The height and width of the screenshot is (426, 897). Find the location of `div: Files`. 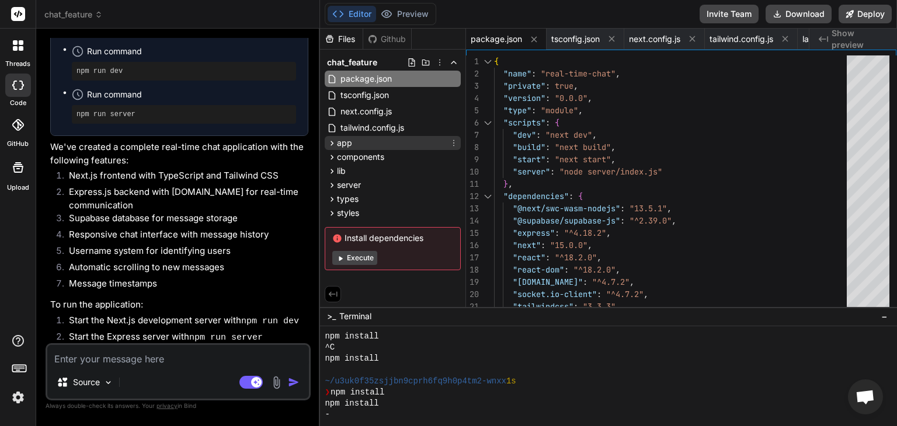

div: Files is located at coordinates (341, 39).